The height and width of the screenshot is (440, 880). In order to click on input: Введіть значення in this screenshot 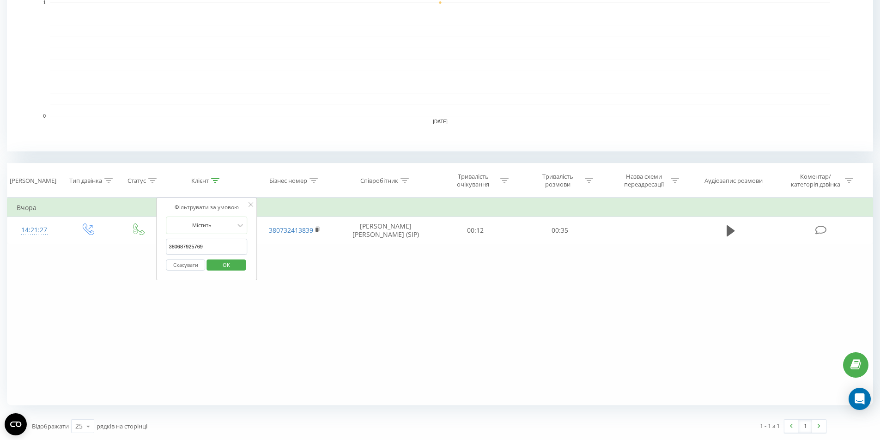, I will do `click(207, 247)`.